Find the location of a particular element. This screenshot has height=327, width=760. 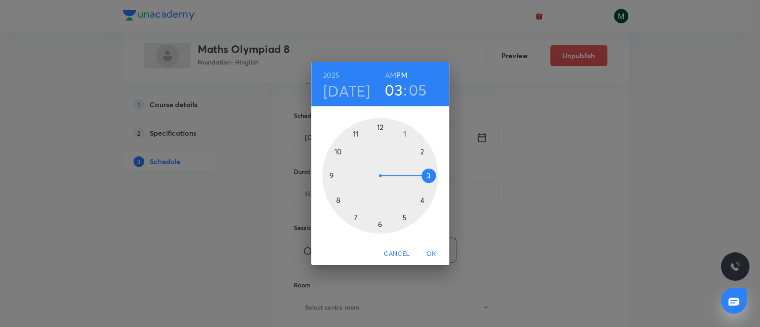

button: Cancel is located at coordinates (397, 254).